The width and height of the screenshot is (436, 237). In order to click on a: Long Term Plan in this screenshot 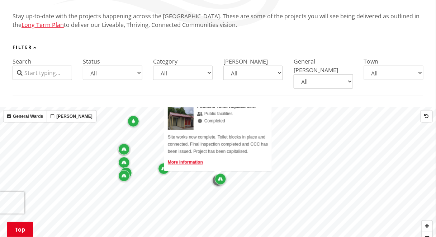, I will do `click(43, 25)`.